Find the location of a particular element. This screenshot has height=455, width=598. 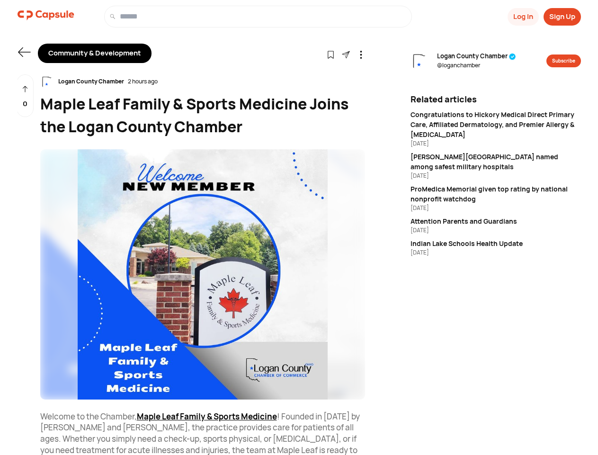

div: ProMedica Memorial given top rating by national nonprofit watchdog is located at coordinates (496, 194).